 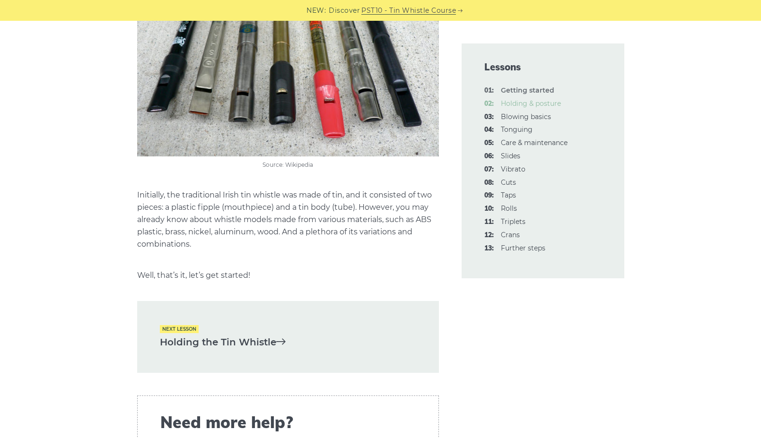 I want to click on a: 05:Care & maintenance, so click(x=534, y=143).